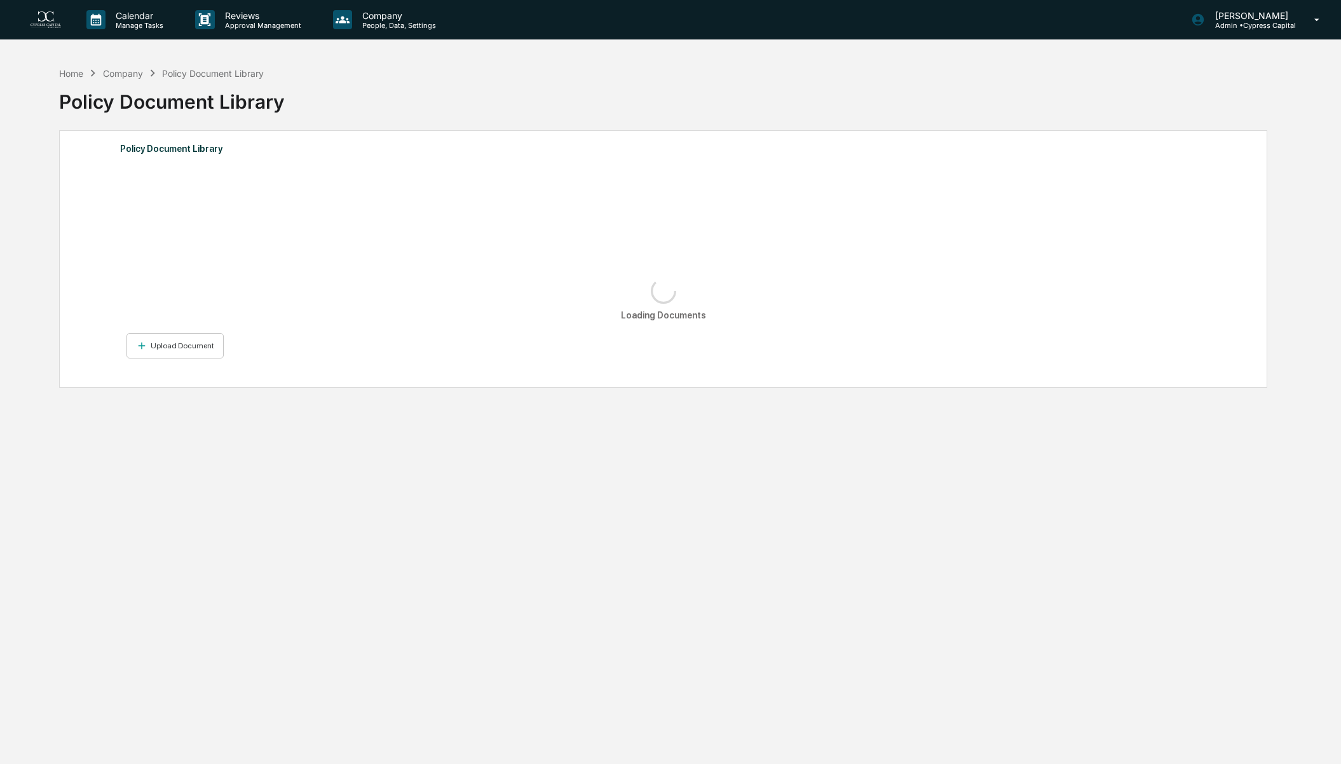 This screenshot has height=764, width=1341. What do you see at coordinates (397, 25) in the screenshot?
I see `p: People, Data, Settings` at bounding box center [397, 25].